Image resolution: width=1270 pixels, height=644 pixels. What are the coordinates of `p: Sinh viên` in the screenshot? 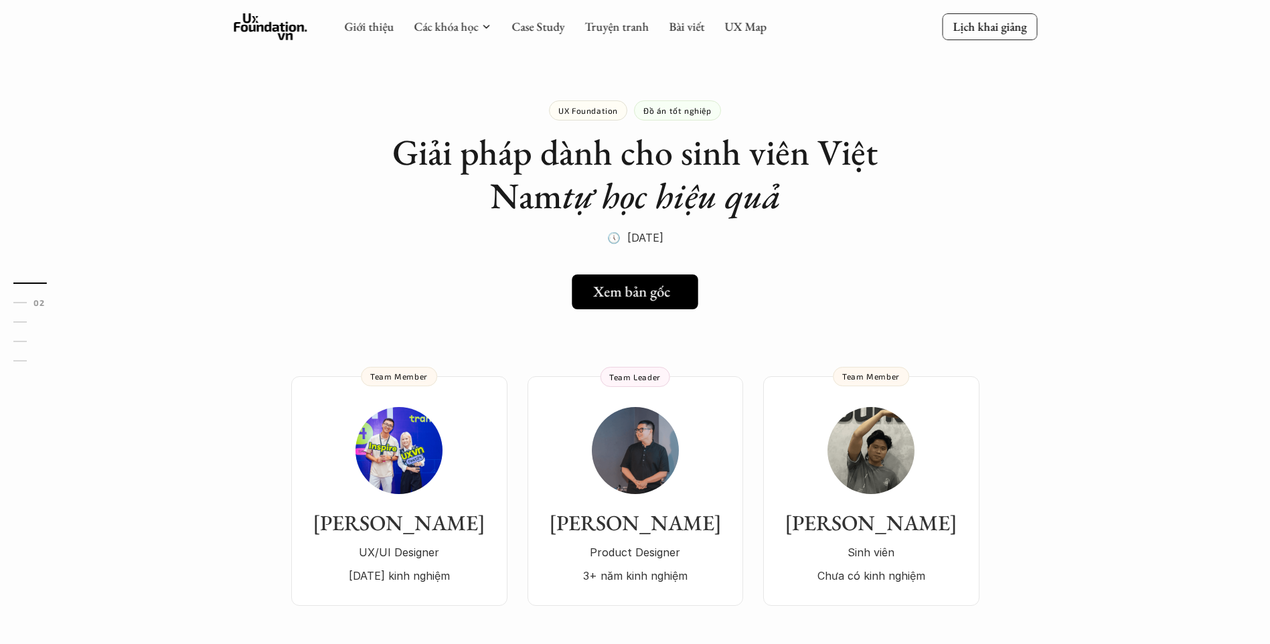 It's located at (871, 552).